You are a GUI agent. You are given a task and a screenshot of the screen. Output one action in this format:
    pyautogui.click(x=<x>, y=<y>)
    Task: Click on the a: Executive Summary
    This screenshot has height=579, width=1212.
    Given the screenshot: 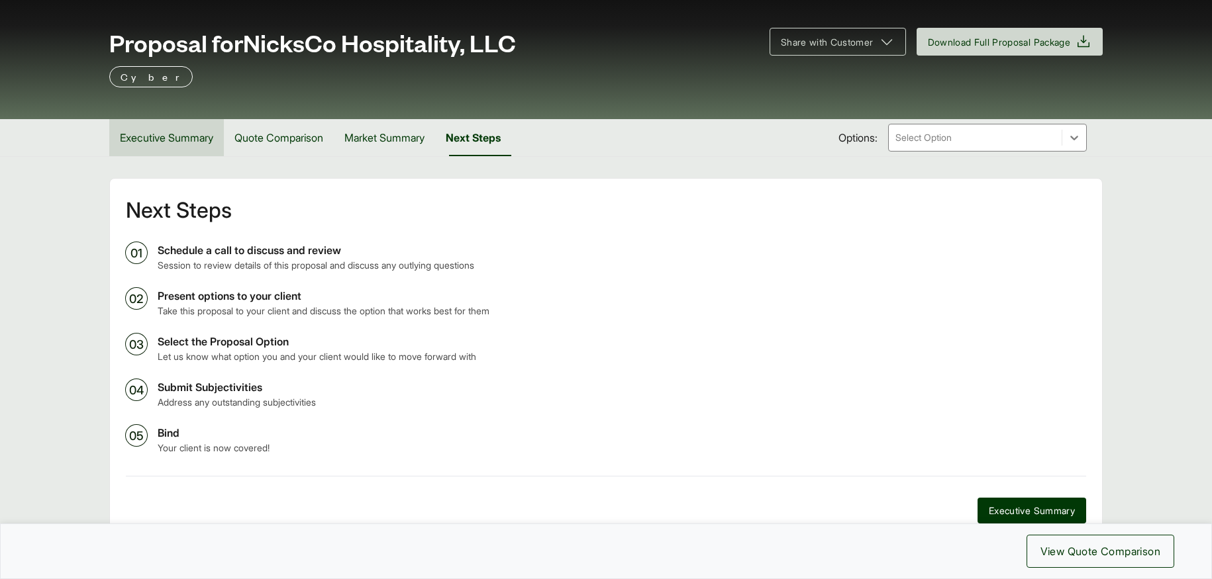 What is the action you would take?
    pyautogui.click(x=1032, y=511)
    